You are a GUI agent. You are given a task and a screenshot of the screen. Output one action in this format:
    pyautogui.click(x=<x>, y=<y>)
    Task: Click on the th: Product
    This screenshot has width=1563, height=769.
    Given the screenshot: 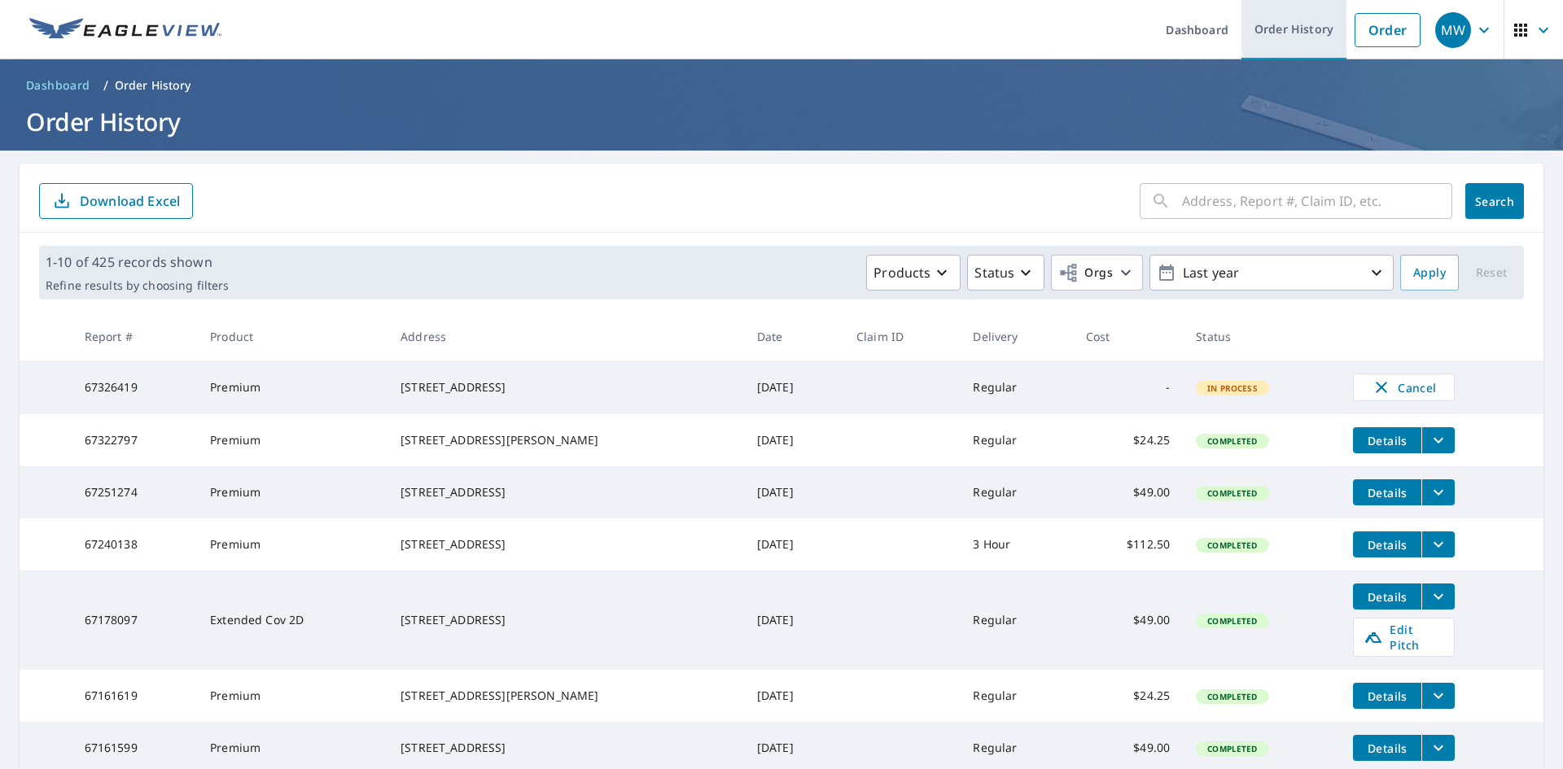 What is the action you would take?
    pyautogui.click(x=292, y=336)
    